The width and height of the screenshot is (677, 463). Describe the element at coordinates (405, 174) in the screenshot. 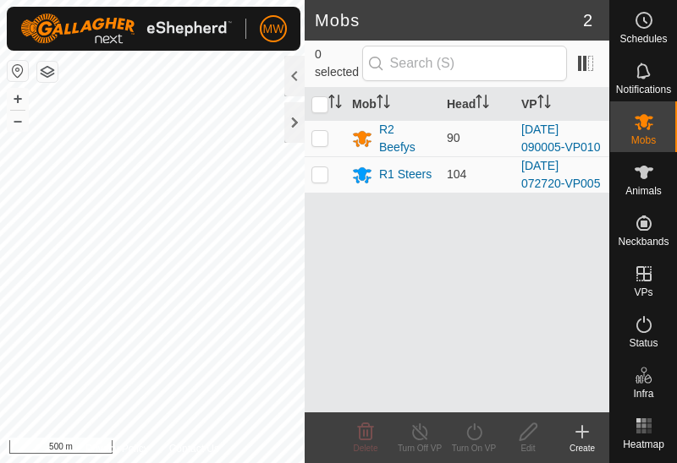

I see `div: R1 Steers` at that location.